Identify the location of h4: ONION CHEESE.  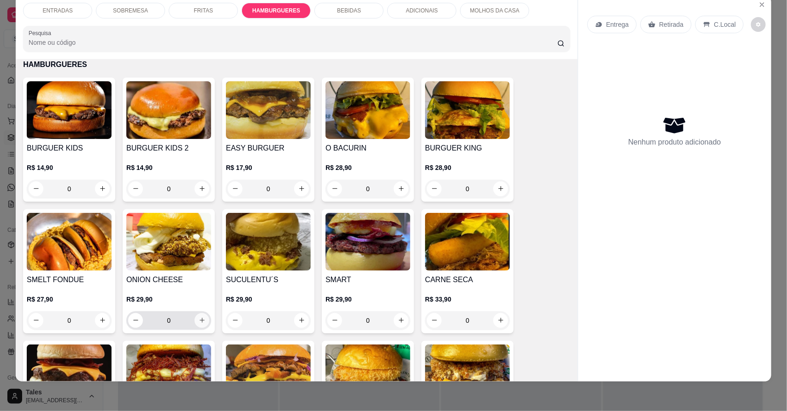
(169, 280).